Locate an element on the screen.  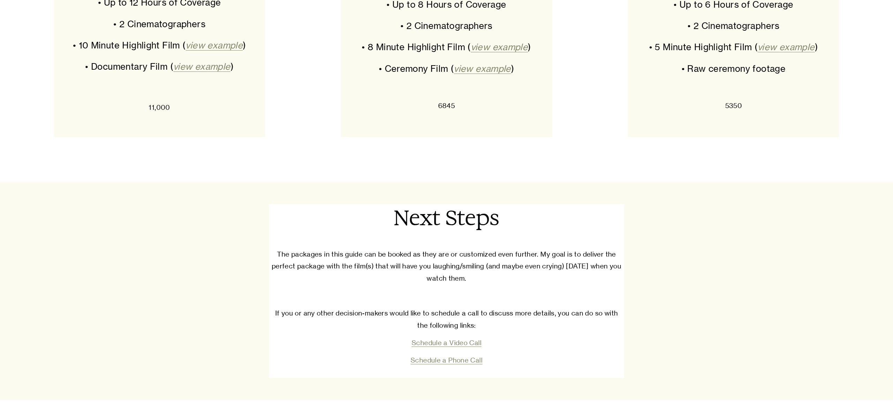
p: • Ceremony Film ( ) is located at coordinates (446, 68).